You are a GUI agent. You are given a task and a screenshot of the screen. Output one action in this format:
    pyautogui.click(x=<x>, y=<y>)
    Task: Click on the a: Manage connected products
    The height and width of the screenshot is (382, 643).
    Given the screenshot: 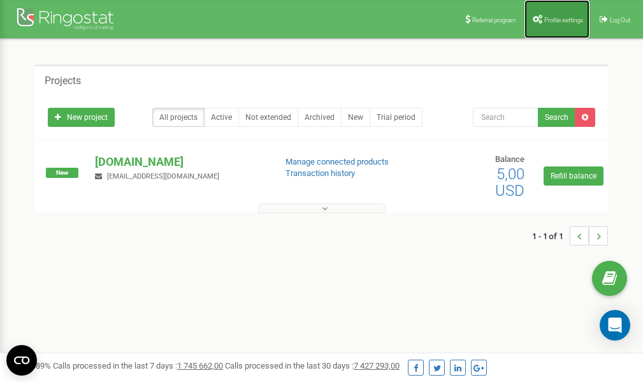 What is the action you would take?
    pyautogui.click(x=337, y=161)
    